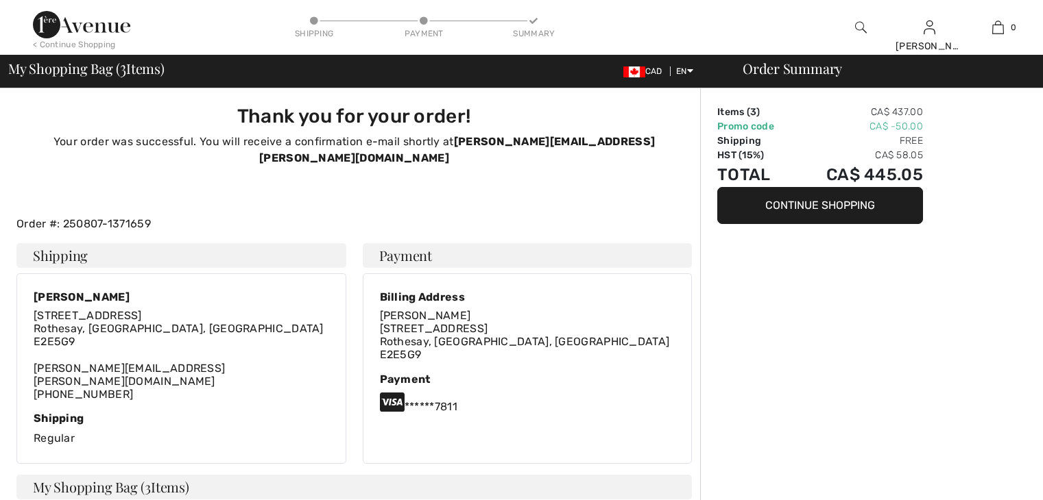 This screenshot has height=500, width=1043. Describe the element at coordinates (857, 112) in the screenshot. I see `td: CA$ 437.00` at that location.